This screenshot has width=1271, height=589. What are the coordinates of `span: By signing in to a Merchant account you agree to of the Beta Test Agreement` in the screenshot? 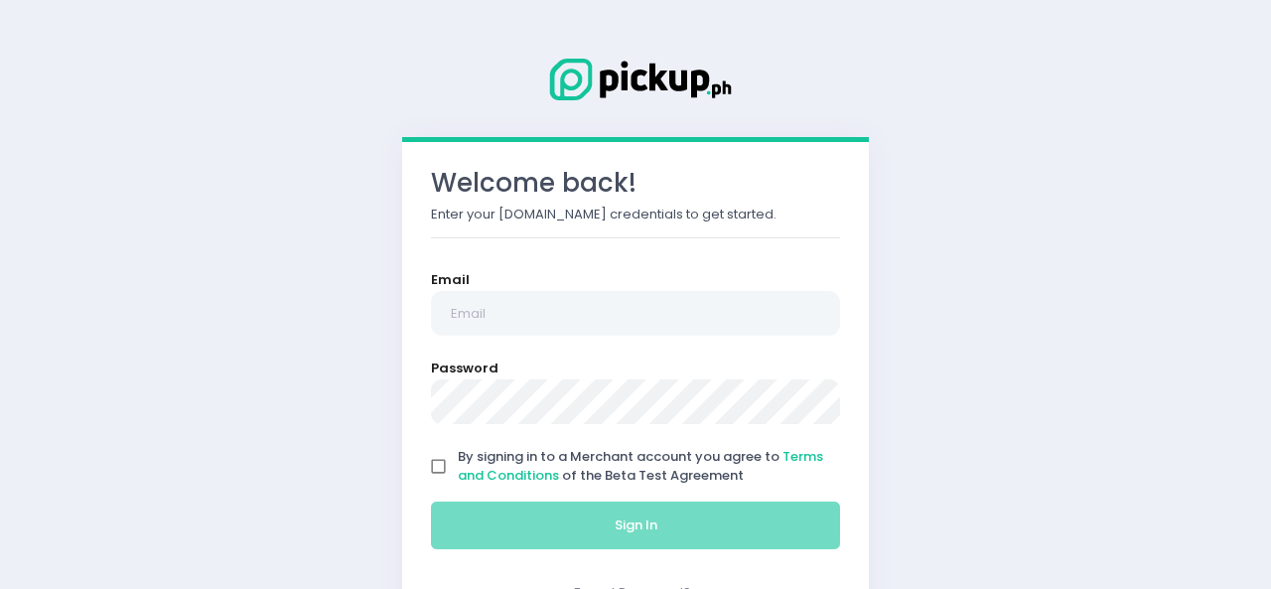 It's located at (640, 466).